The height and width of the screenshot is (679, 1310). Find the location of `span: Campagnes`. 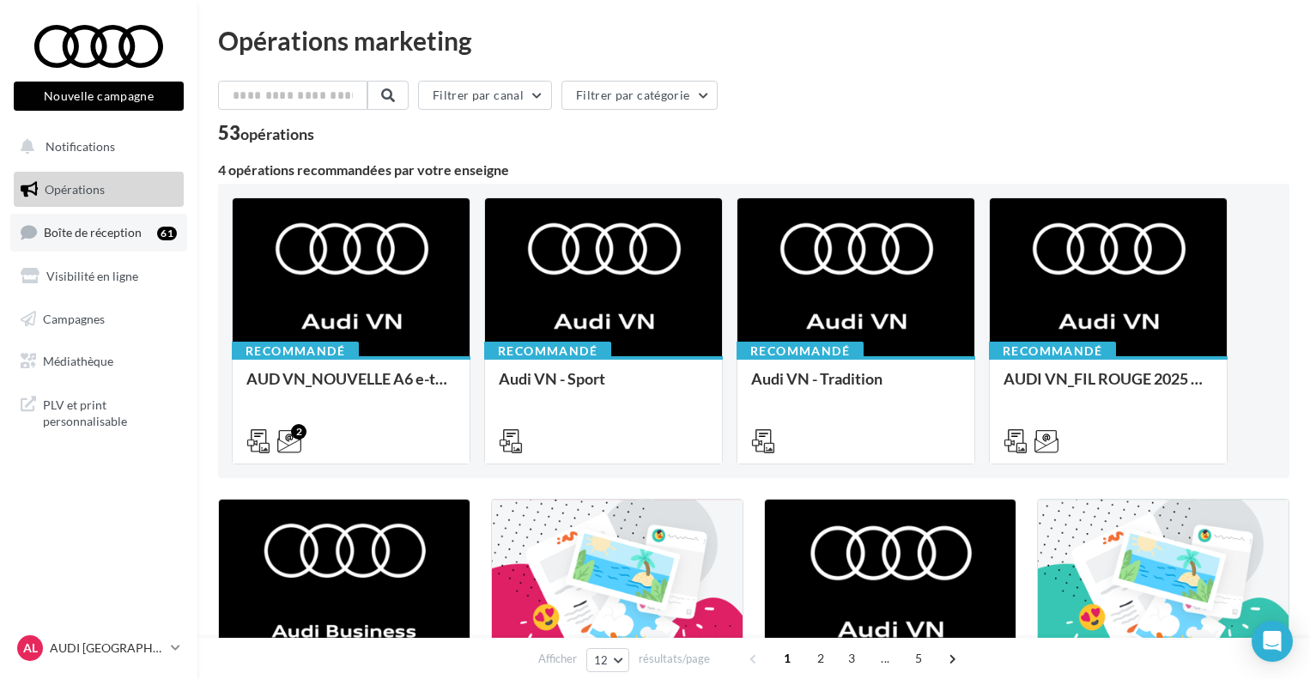

span: Campagnes is located at coordinates (74, 318).